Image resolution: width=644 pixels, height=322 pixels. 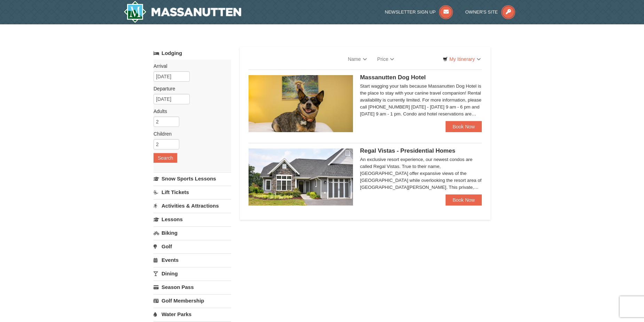 What do you see at coordinates (192, 178) in the screenshot?
I see `a: Snow Sports Lessons` at bounding box center [192, 178].